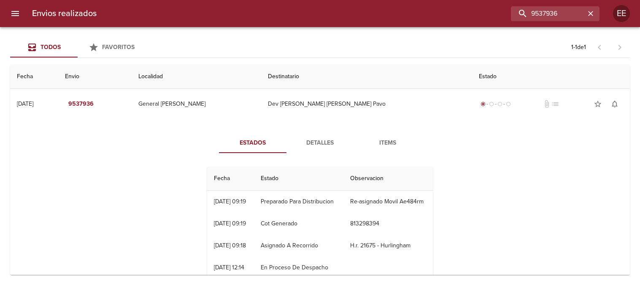 The height and width of the screenshot is (285, 640). Describe the element at coordinates (598, 104) in the screenshot. I see `button: Agregar a favoritos` at that location.